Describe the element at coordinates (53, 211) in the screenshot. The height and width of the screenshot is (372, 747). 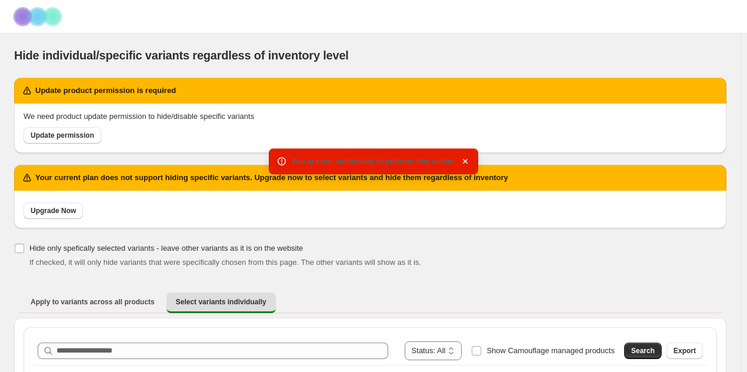
I see `a: Upgrade Now` at that location.